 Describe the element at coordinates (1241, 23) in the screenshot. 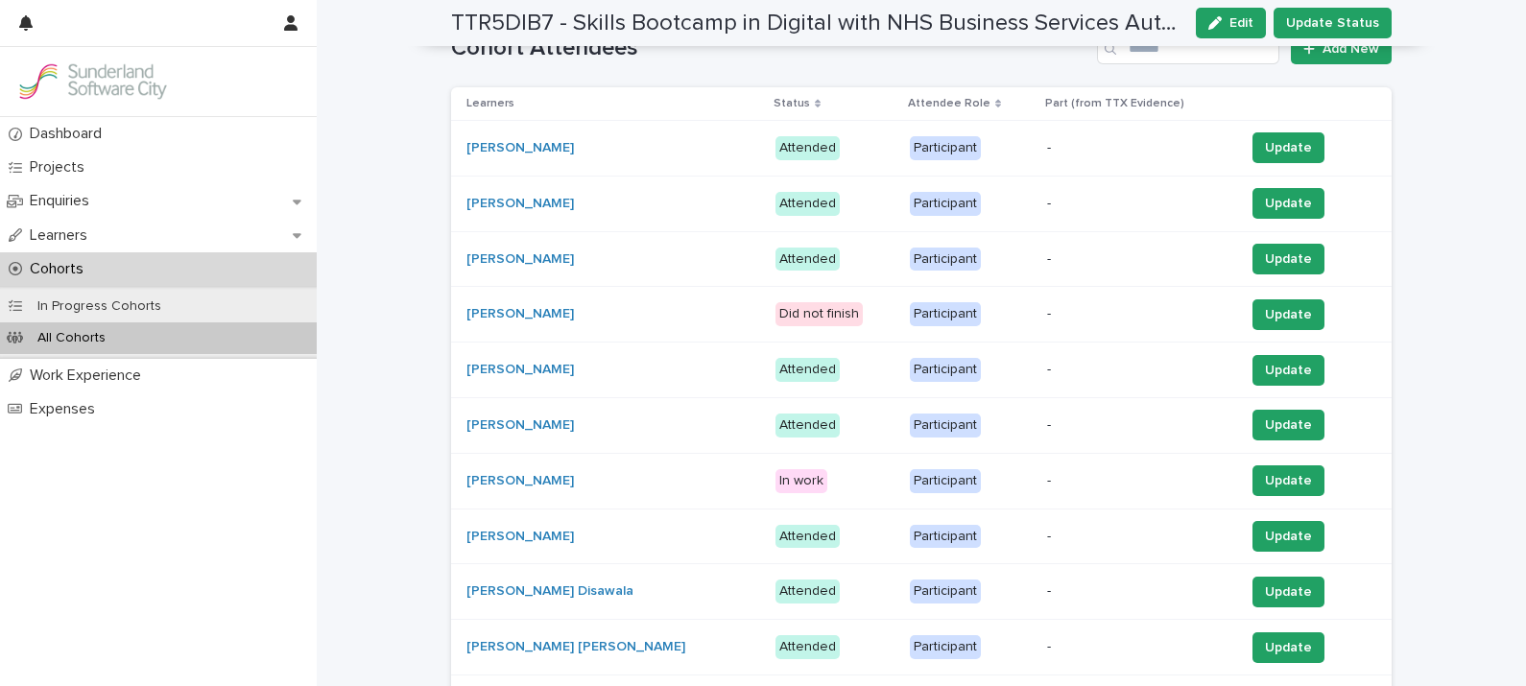

I see `span: Edit` at that location.